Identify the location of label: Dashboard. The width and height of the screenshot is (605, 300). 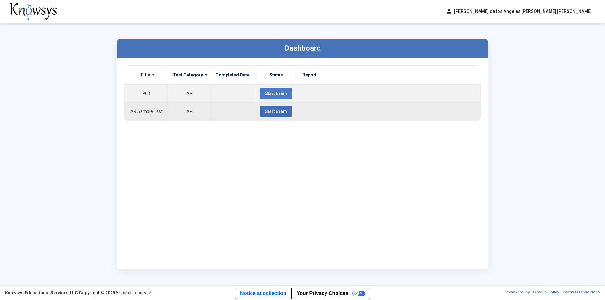
(303, 48).